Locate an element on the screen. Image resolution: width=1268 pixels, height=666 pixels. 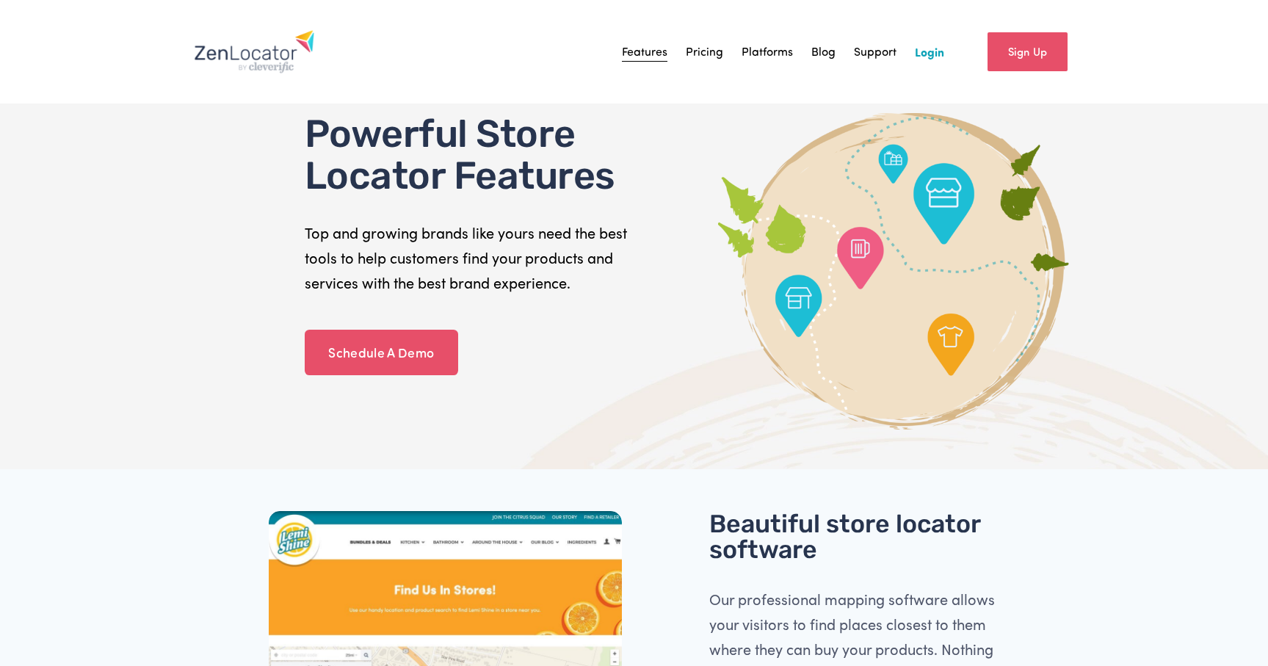
a: Blog is located at coordinates (823, 51).